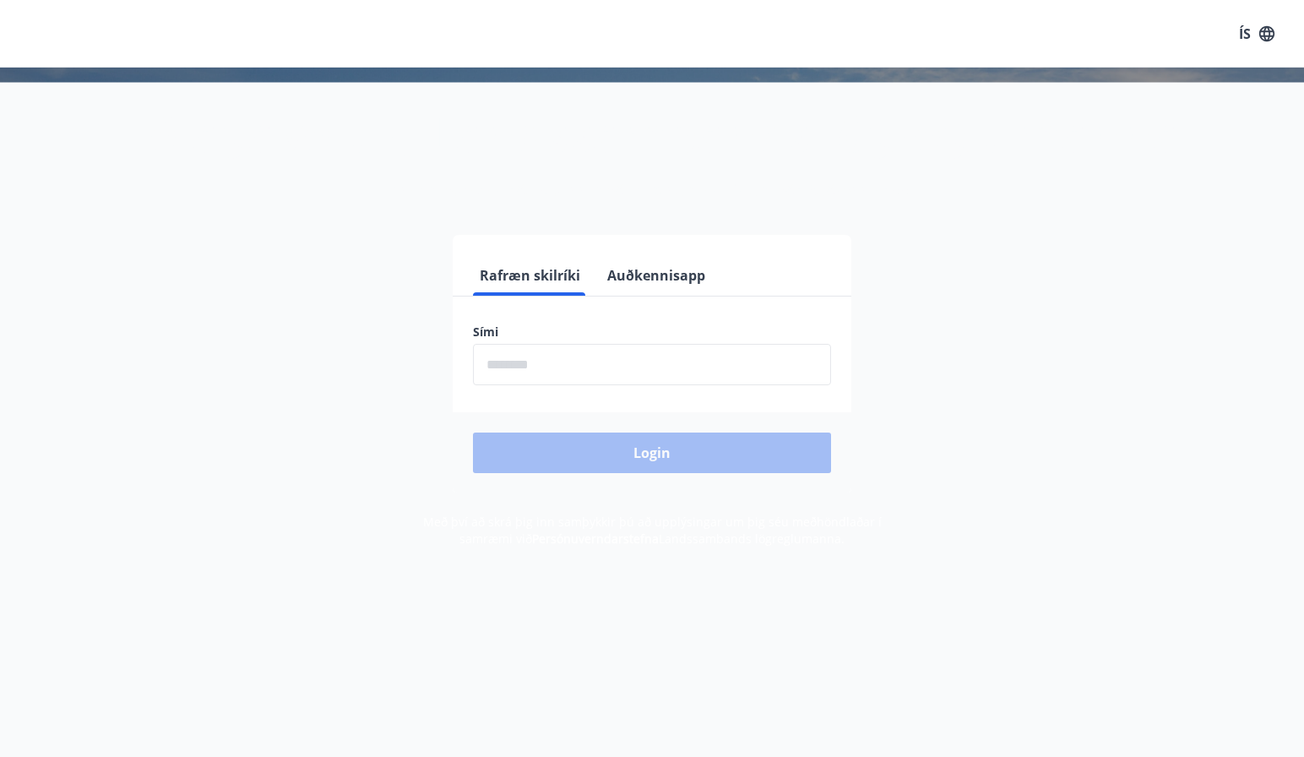 This screenshot has width=1304, height=757. Describe the element at coordinates (656, 275) in the screenshot. I see `button: Auðkennisapp` at that location.